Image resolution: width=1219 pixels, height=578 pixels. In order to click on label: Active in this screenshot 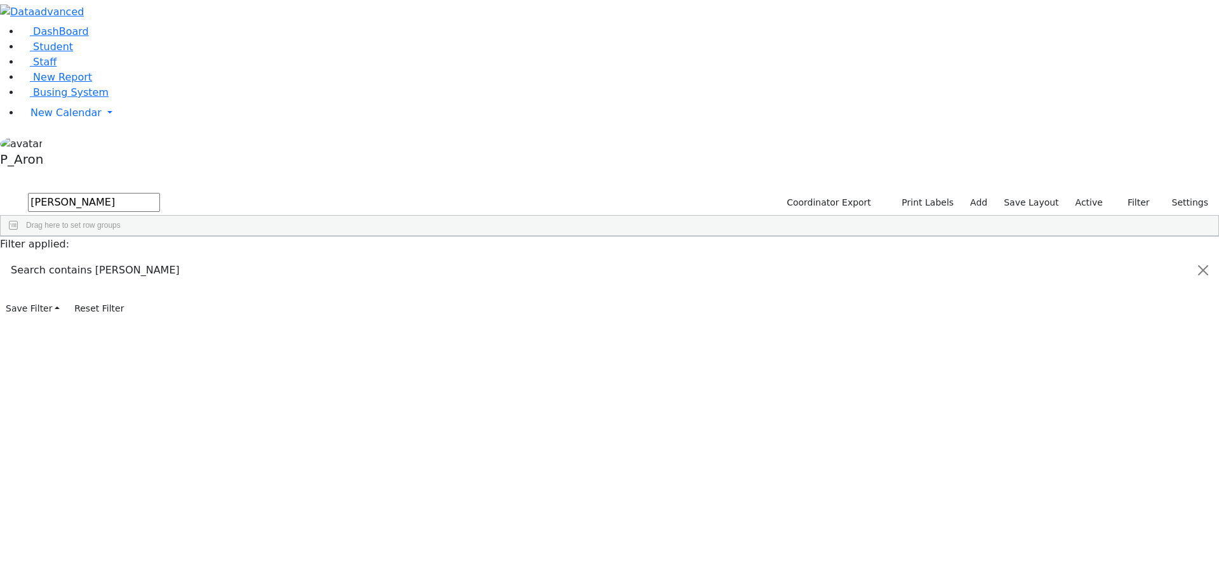, I will do `click(1089, 203)`.